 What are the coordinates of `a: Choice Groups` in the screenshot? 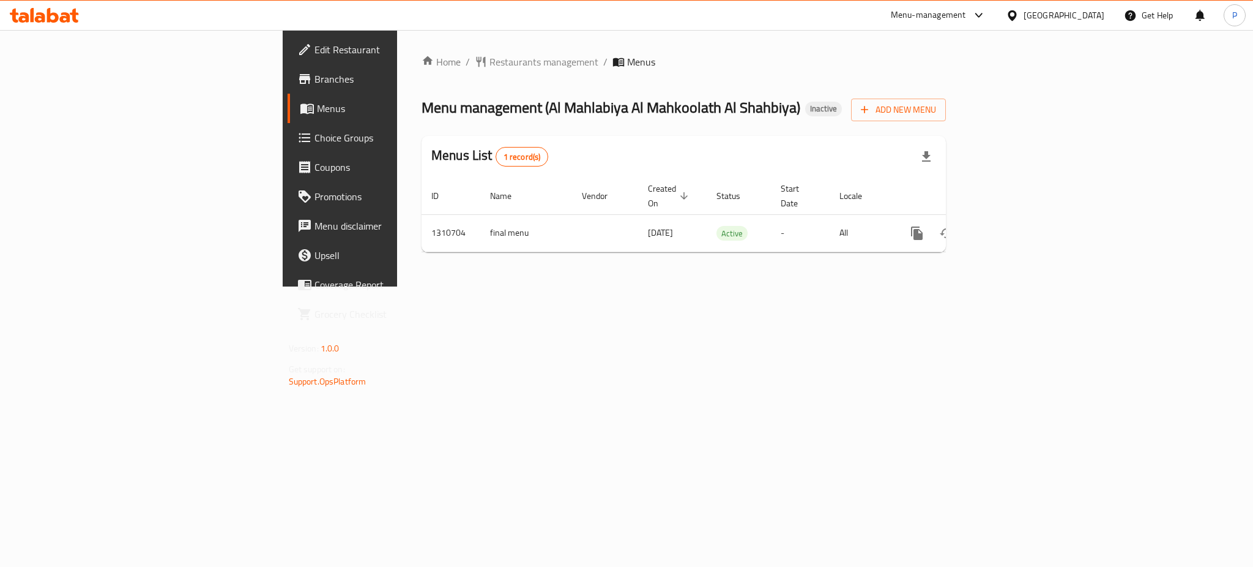 It's located at (390, 138).